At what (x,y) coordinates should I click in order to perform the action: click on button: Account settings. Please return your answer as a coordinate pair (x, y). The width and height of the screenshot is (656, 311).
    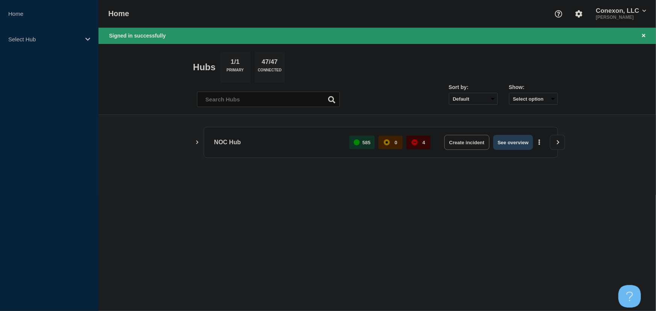
    Looking at the image, I should click on (579, 14).